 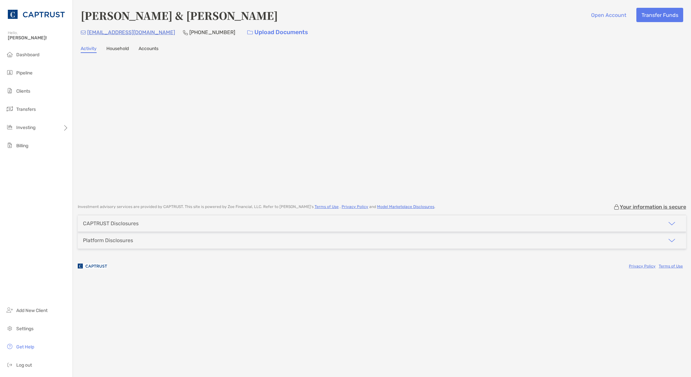 What do you see at coordinates (256, 207) in the screenshot?
I see `p: Investment advisory services are provided by CAPTRUST . This site is powered by Zoe Financial, LL...` at bounding box center [256, 207].